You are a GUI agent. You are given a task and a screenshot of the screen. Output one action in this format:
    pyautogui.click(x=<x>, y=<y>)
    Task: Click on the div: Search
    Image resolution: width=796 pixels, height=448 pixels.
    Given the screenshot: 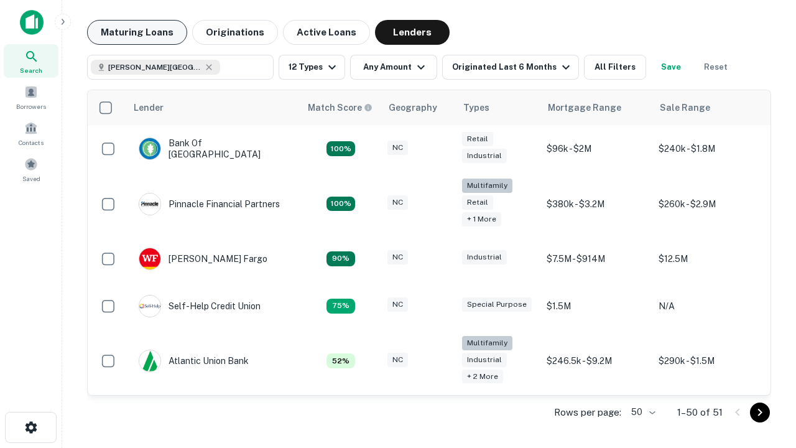 What is the action you would take?
    pyautogui.click(x=31, y=61)
    